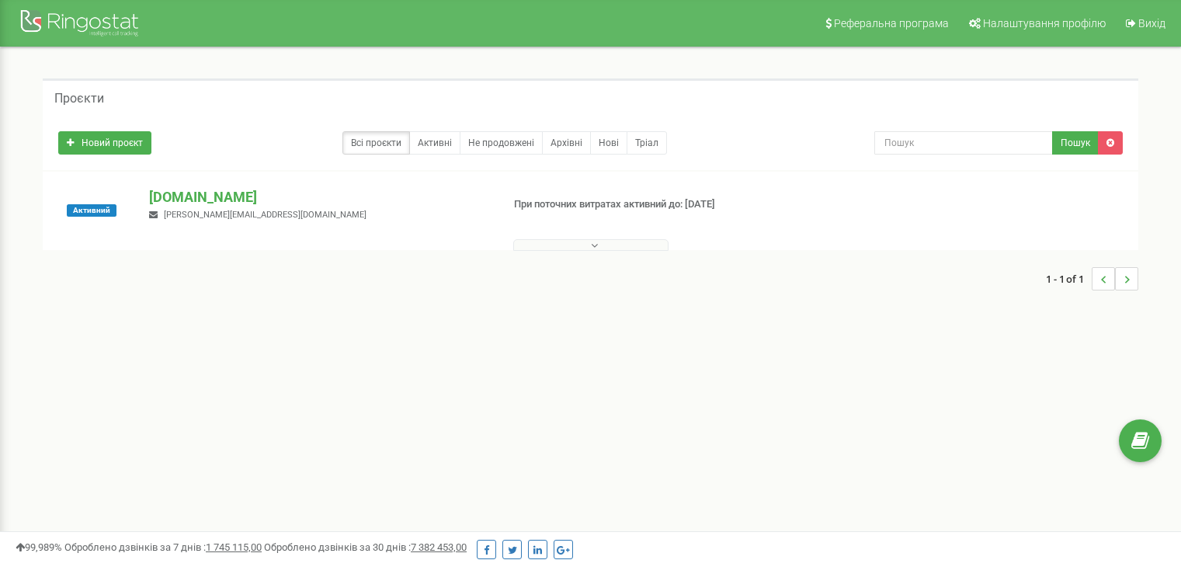  I want to click on span: 99,989%, so click(39, 547).